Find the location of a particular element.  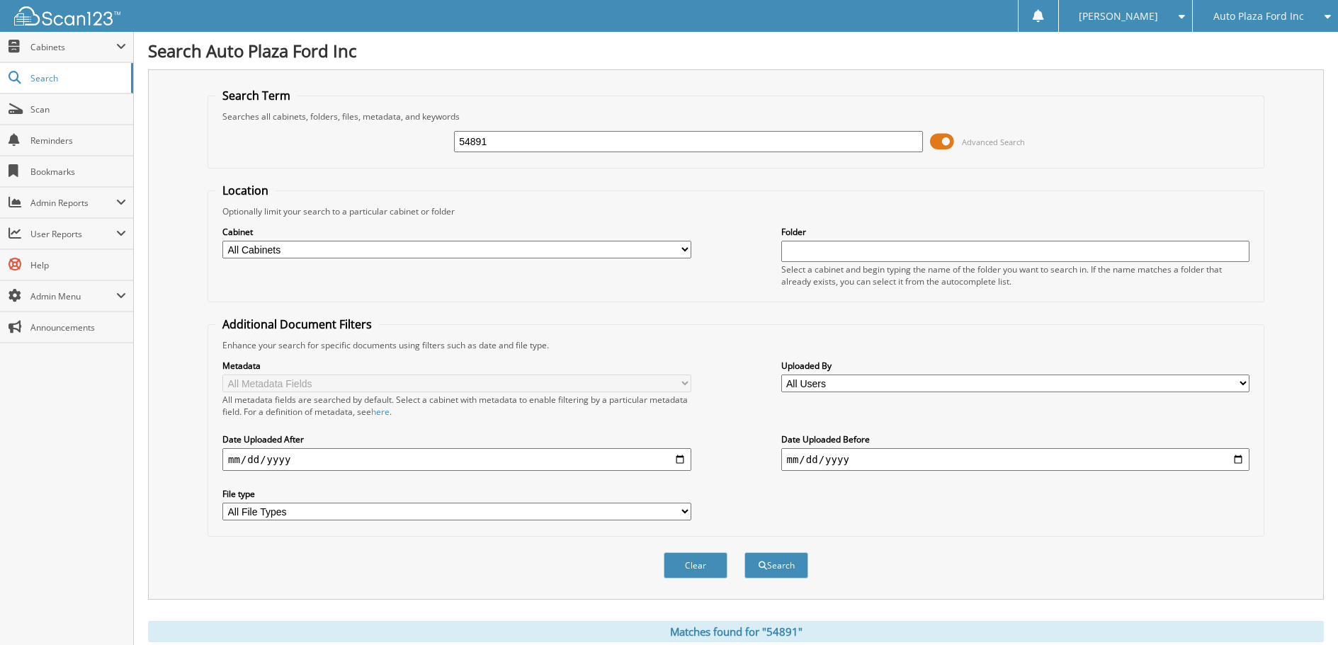

span: Help is located at coordinates (78, 265).